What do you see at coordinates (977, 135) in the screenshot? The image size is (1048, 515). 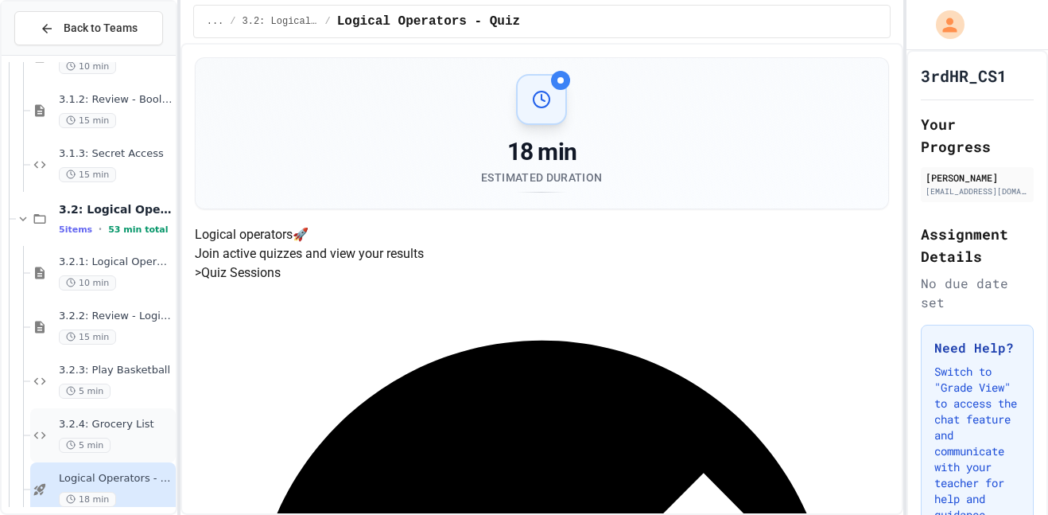 I see `h2: Your Progress` at bounding box center [977, 135].